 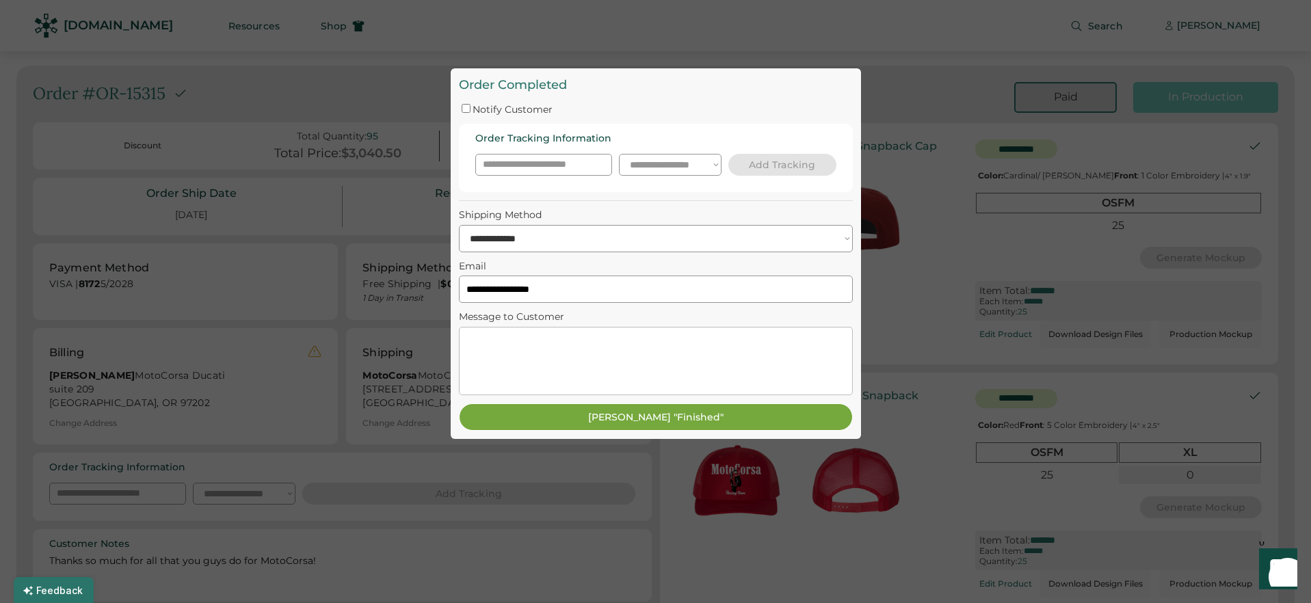 I want to click on div: Email, so click(x=656, y=266).